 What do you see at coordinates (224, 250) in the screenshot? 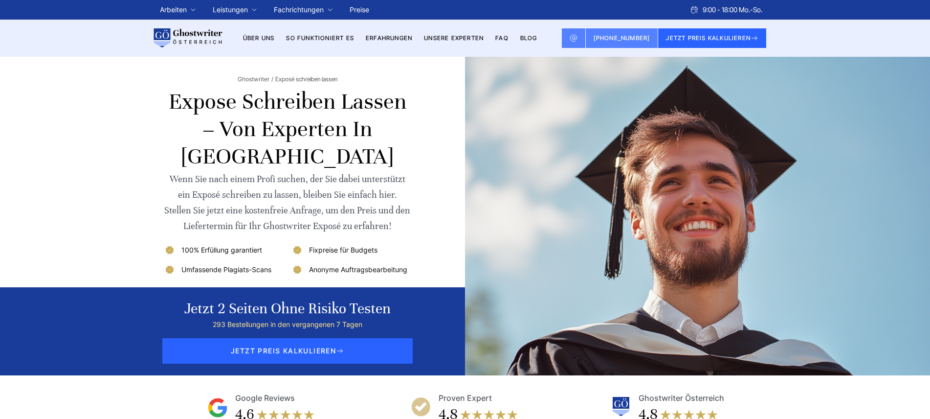
I see `li: 100% Erfüllung garantiert` at bounding box center [224, 250].